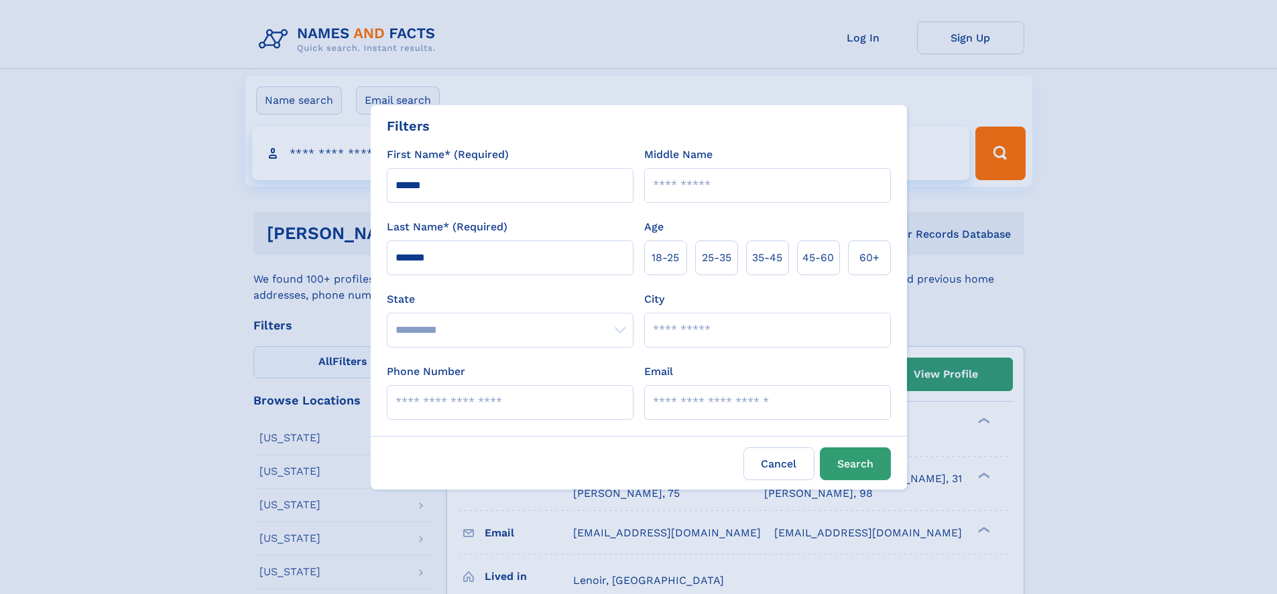 This screenshot has height=594, width=1277. I want to click on label: State, so click(510, 300).